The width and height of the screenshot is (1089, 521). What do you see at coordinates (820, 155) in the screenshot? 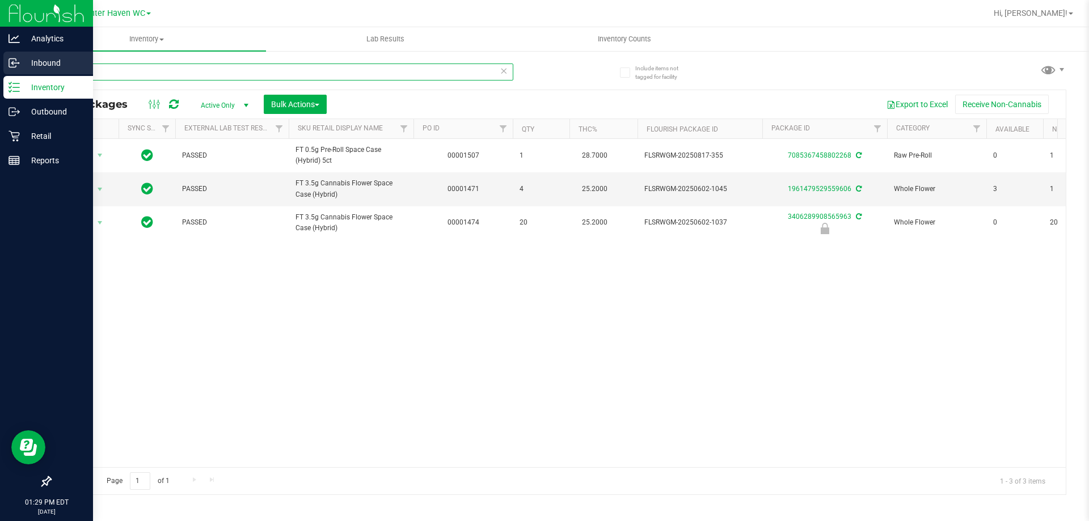
I see `a: 7085367458802268` at bounding box center [820, 155].